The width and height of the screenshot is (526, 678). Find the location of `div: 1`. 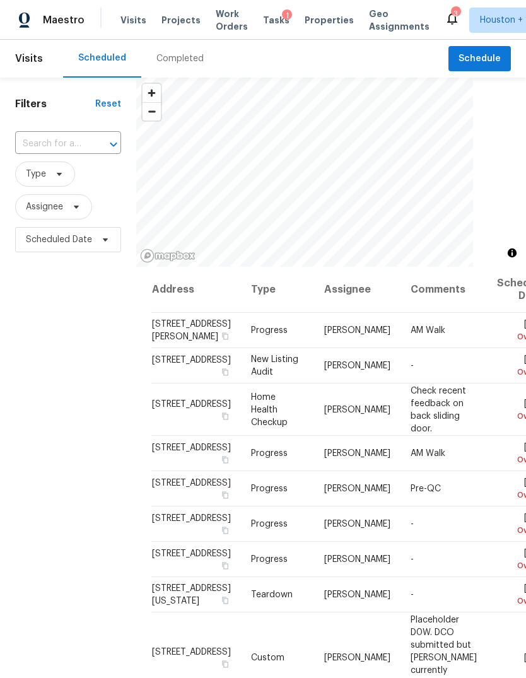

div: 1 is located at coordinates (287, 16).